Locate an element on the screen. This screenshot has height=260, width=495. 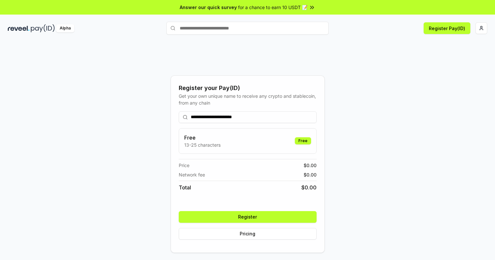
button: Register is located at coordinates (247, 217).